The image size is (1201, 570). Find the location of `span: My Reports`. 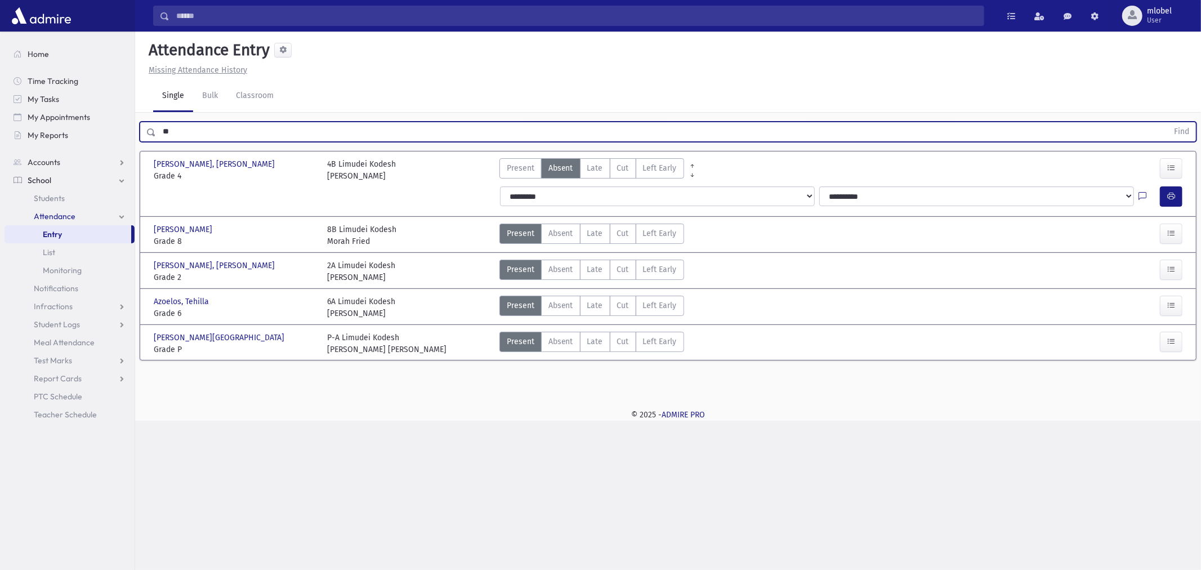

span: My Reports is located at coordinates (48, 135).